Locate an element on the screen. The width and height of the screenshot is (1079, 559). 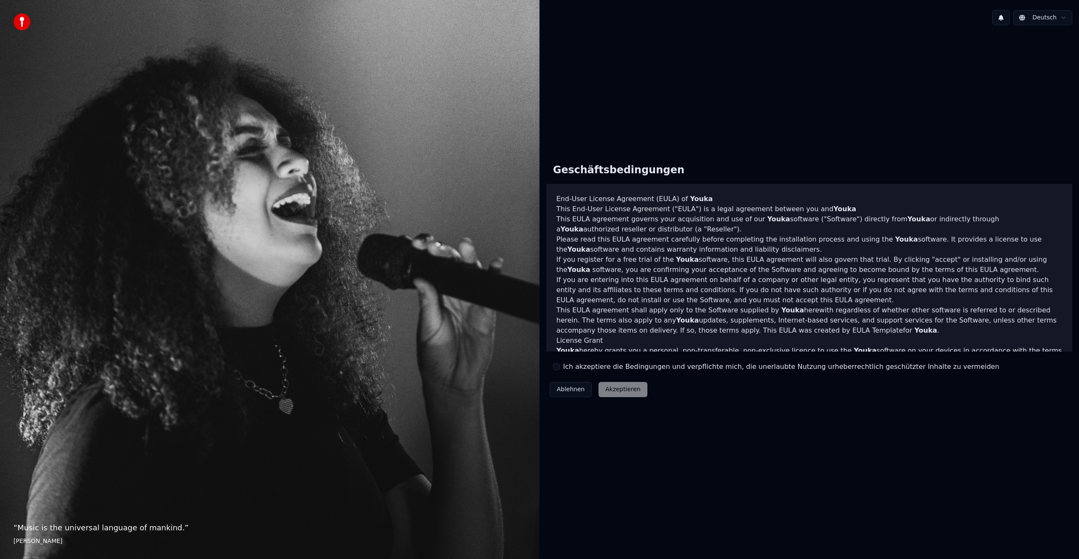
p: This End-User License Agreement ("EULA") is a legal agreement between you and is located at coordinates (809, 209).